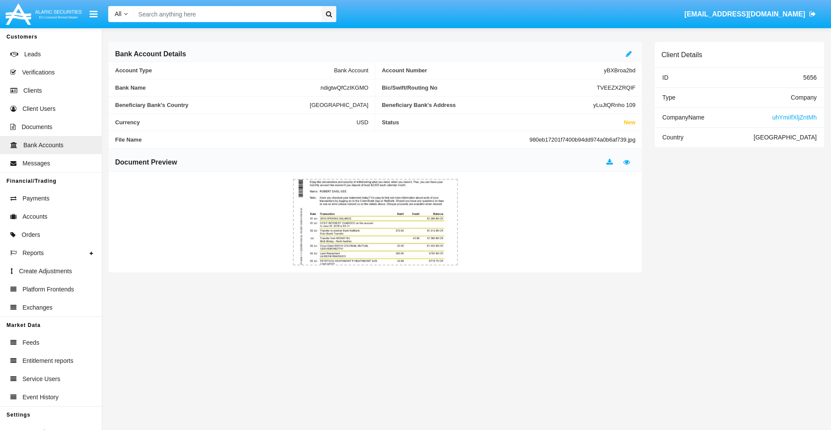  What do you see at coordinates (43, 145) in the screenshot?
I see `span: Bank Accounts` at bounding box center [43, 145].